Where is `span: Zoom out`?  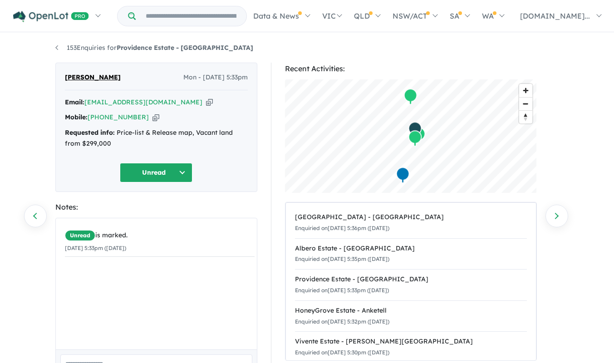
span: Zoom out is located at coordinates (525, 104).